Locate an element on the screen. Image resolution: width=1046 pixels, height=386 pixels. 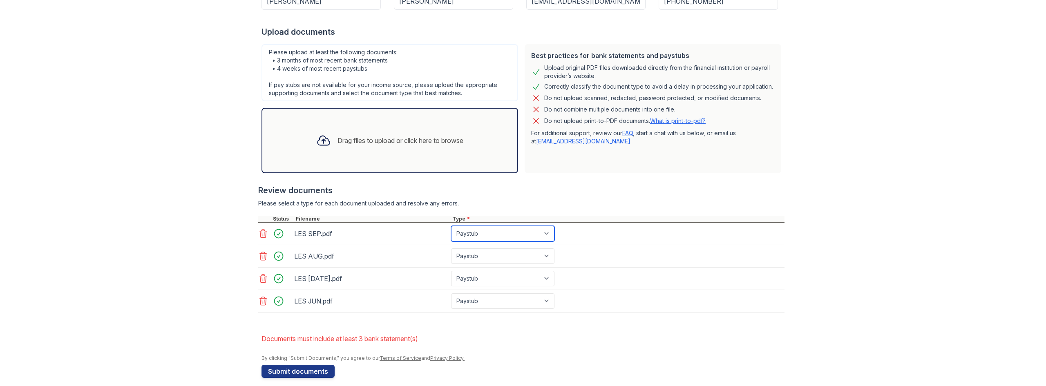
div: Do not combine multiple documents into one file. is located at coordinates (610, 110).